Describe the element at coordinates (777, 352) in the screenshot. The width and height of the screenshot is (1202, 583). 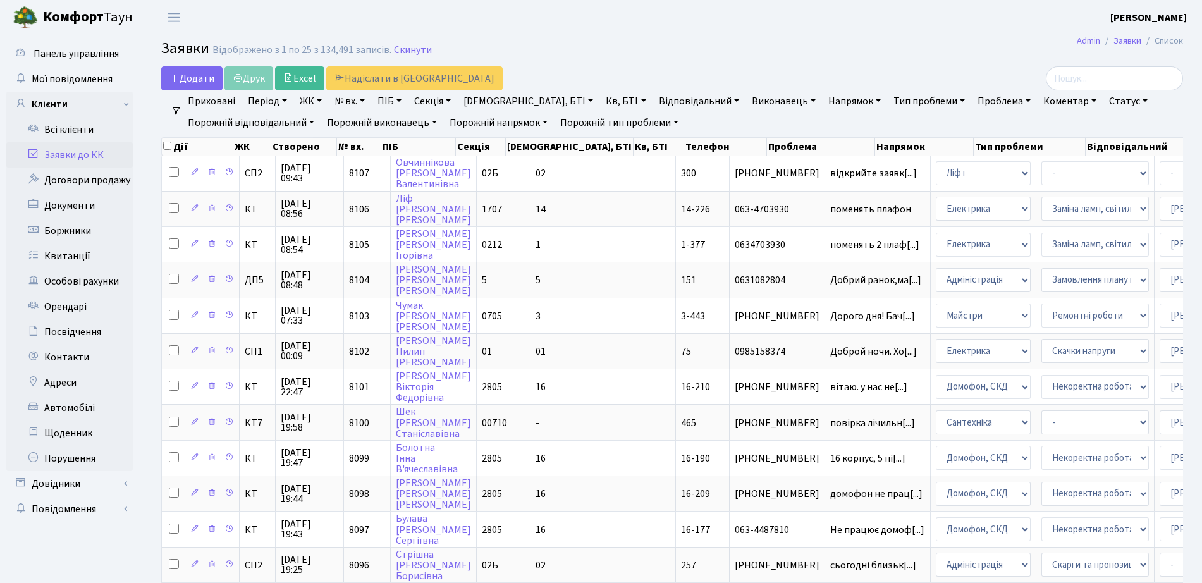
I see `span: 0985158374` at that location.